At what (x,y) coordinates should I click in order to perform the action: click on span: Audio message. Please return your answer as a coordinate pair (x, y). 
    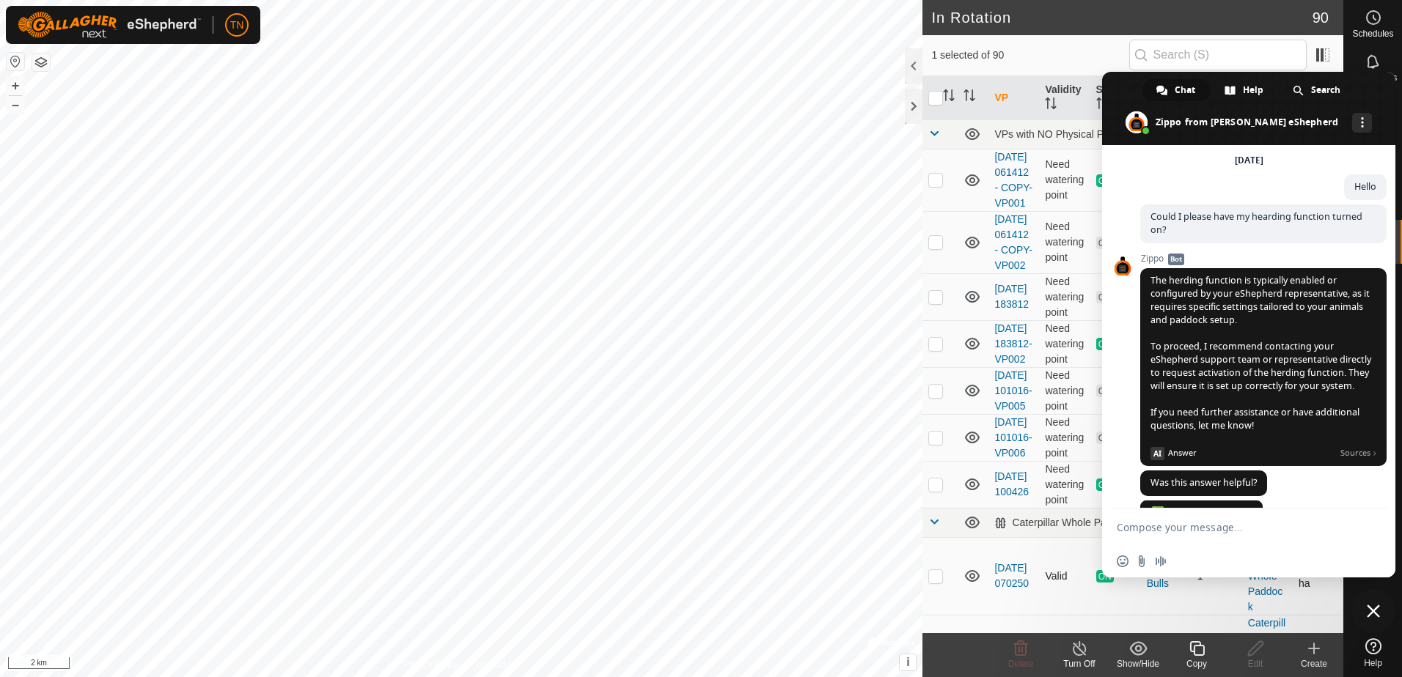
    Looking at the image, I should click on (1160, 562).